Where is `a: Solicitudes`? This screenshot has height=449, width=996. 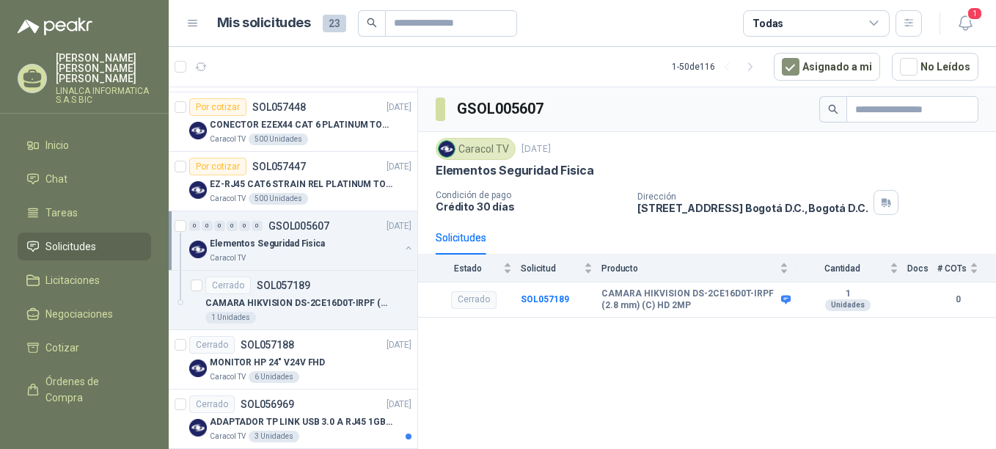 a: Solicitudes is located at coordinates (84, 247).